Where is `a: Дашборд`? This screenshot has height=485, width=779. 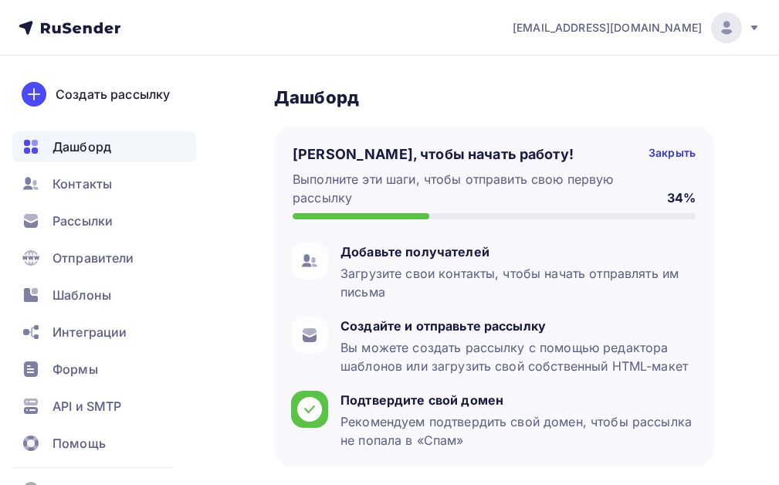
a: Дашборд is located at coordinates (104, 147).